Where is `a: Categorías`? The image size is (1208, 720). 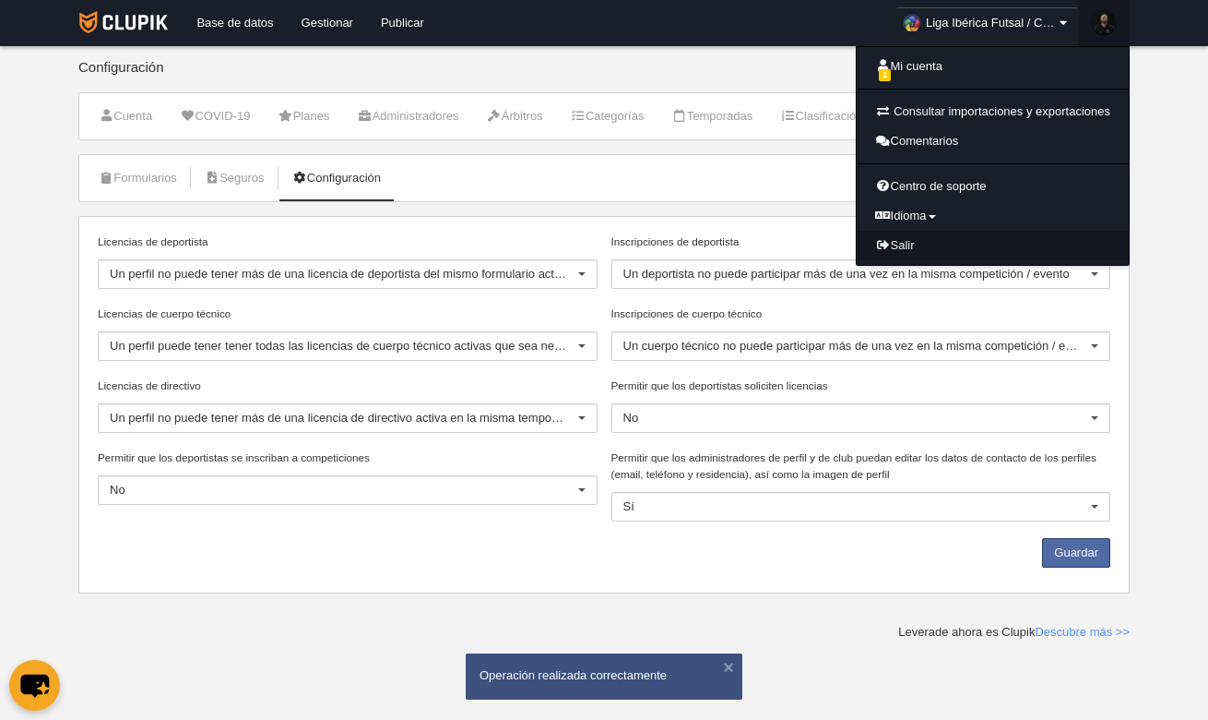
a: Categorías is located at coordinates (608, 116).